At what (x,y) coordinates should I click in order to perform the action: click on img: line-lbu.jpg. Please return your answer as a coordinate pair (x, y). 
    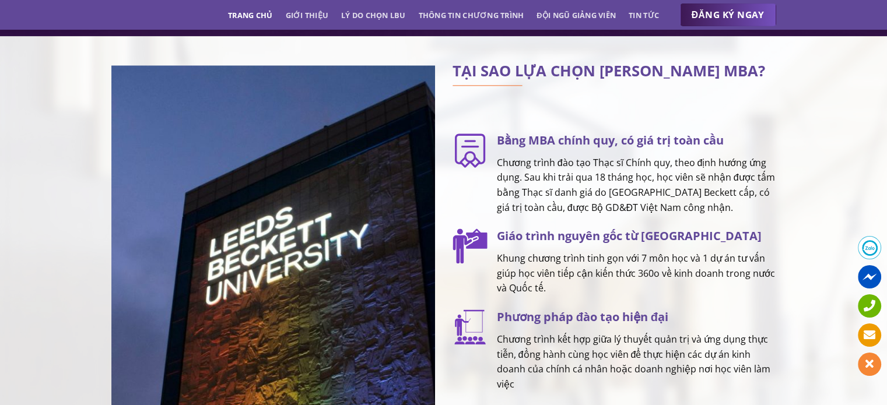
    Looking at the image, I should click on (487, 86).